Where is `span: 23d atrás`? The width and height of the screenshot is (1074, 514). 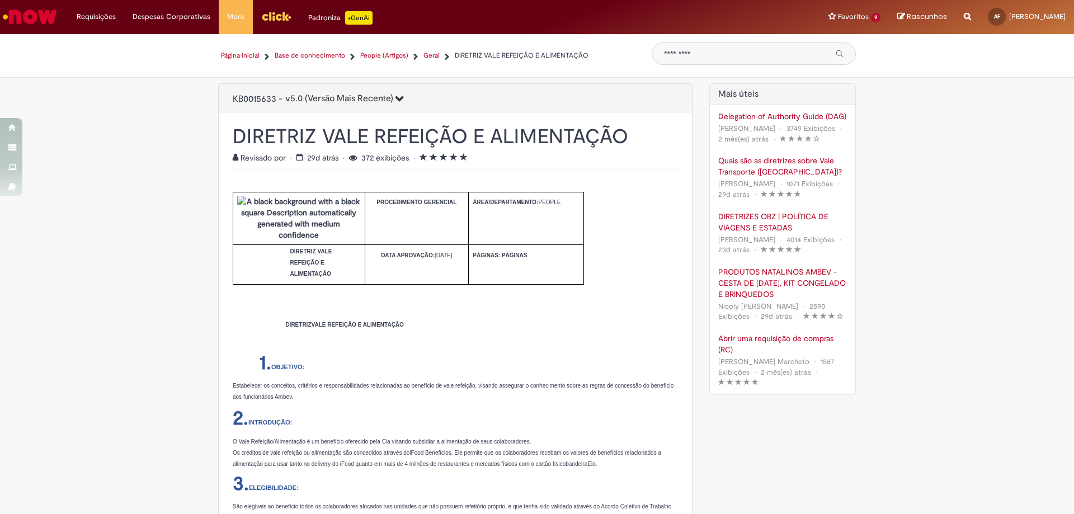
span: 23d atrás is located at coordinates (734, 249).